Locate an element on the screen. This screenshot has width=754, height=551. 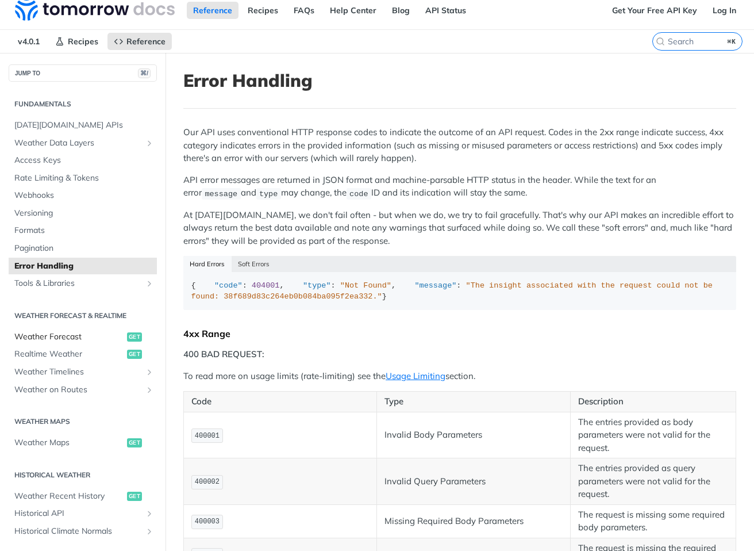
a: FAQs is located at coordinates (304, 10).